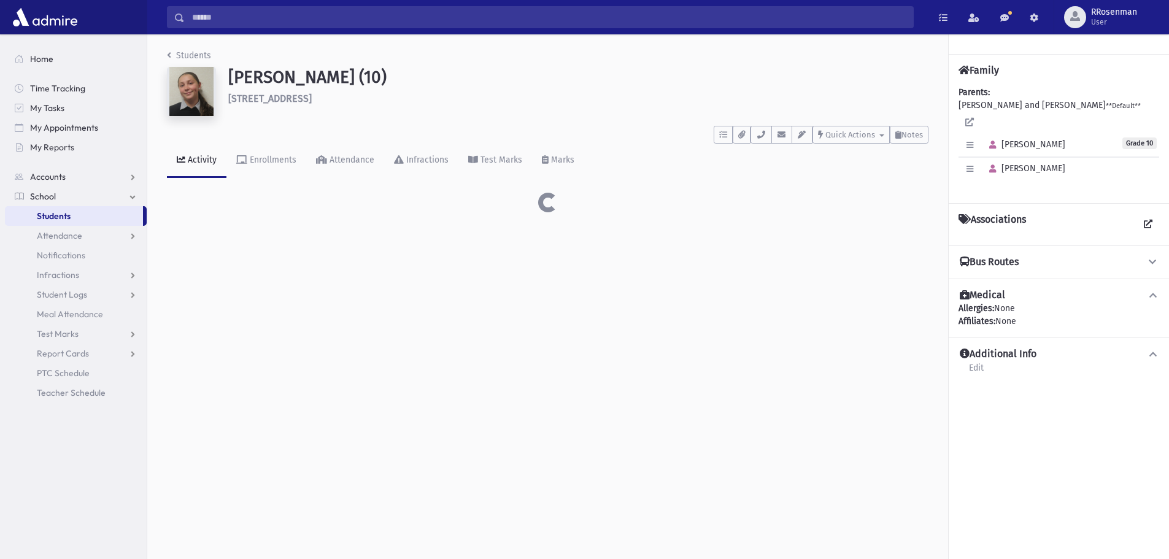 This screenshot has height=559, width=1169. What do you see at coordinates (426, 160) in the screenshot?
I see `div: Infractions` at bounding box center [426, 160].